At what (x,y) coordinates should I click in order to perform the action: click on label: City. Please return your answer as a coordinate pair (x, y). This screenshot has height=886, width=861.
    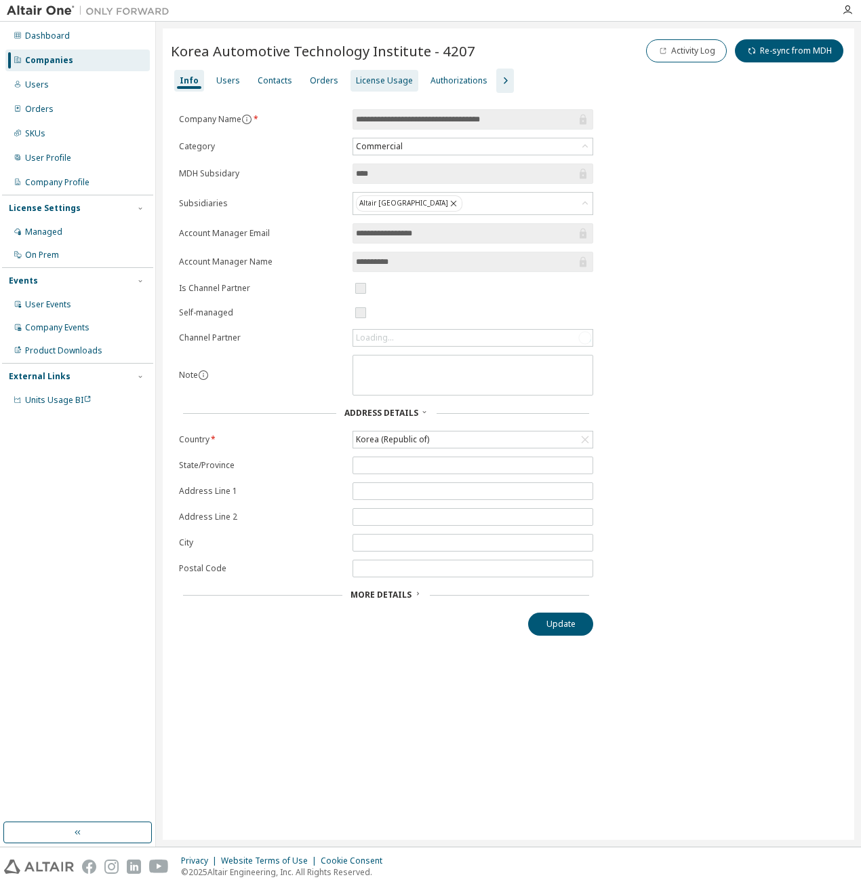
    Looking at the image, I should click on (262, 543).